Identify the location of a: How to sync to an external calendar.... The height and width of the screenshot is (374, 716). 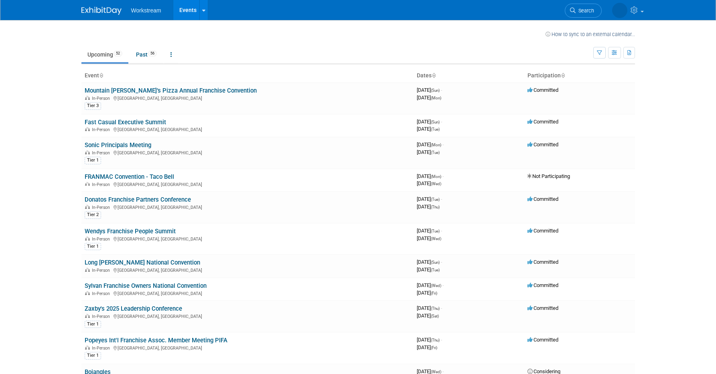
(590, 34).